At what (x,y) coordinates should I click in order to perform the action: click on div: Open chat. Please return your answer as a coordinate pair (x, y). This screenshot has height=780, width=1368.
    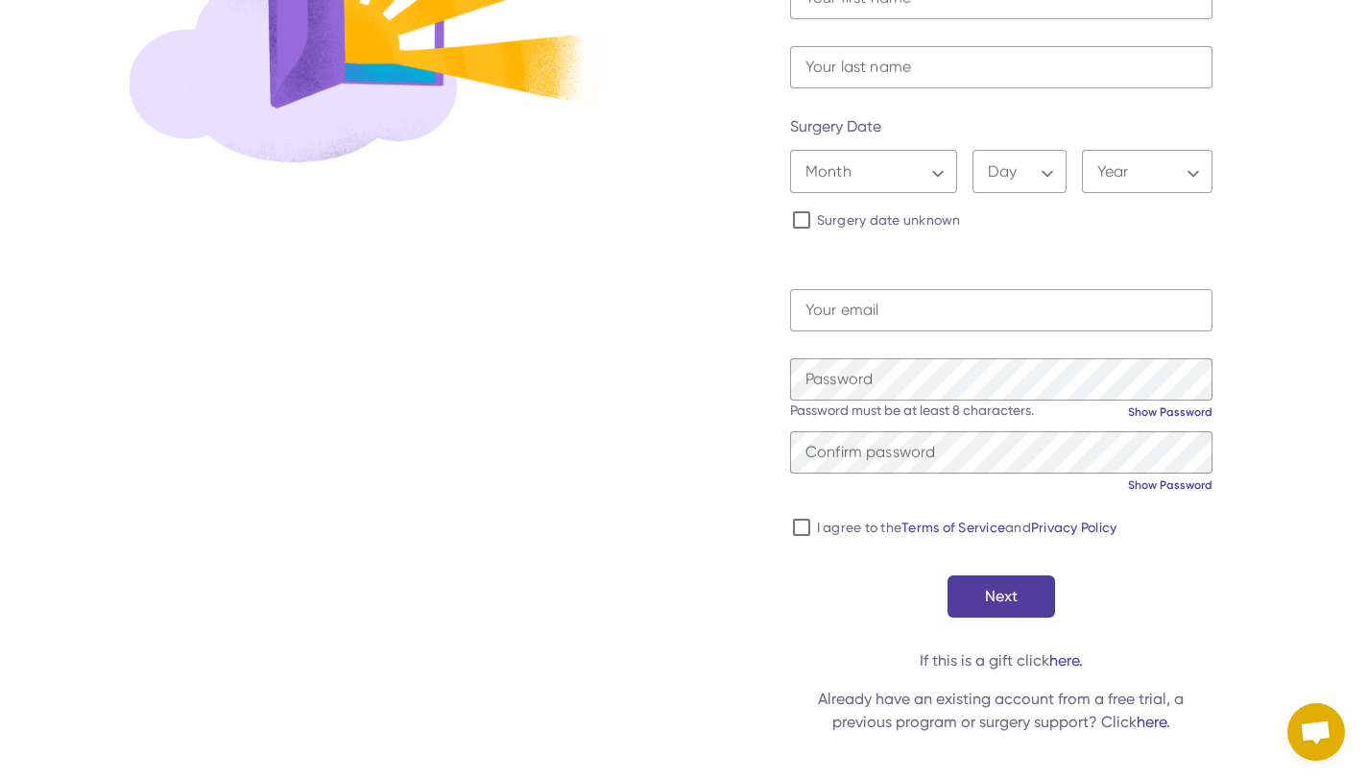
    Looking at the image, I should click on (1316, 732).